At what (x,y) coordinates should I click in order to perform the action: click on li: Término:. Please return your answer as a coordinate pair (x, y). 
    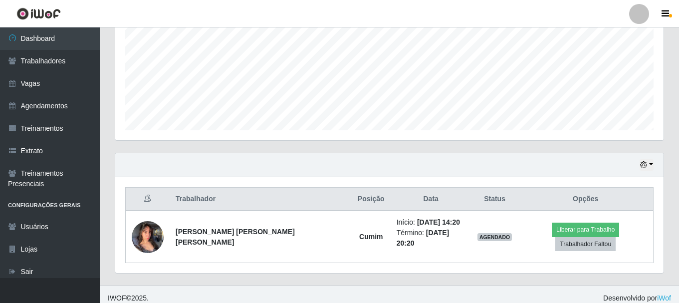
    Looking at the image, I should click on (431, 238).